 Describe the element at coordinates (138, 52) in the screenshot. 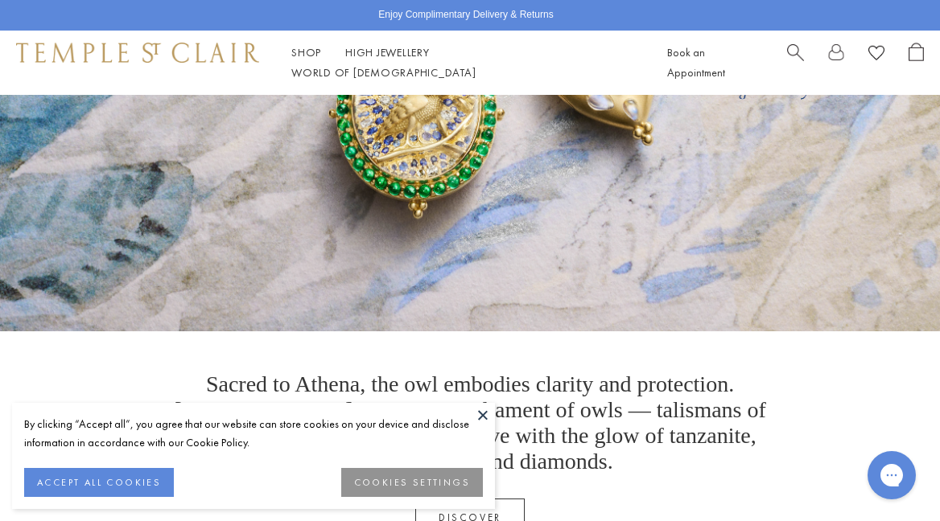

I see `img: Temple St. Clair` at that location.